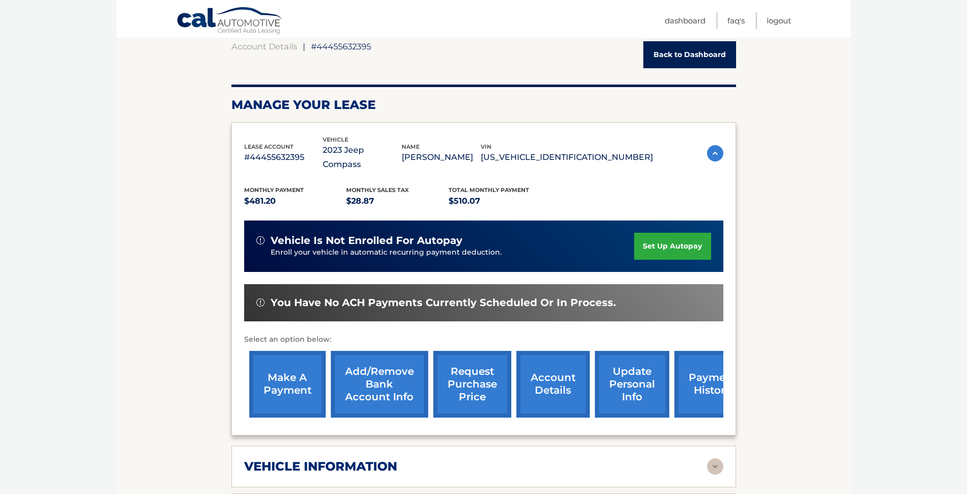  What do you see at coordinates (283, 157) in the screenshot?
I see `p: #44455632395` at bounding box center [283, 157].